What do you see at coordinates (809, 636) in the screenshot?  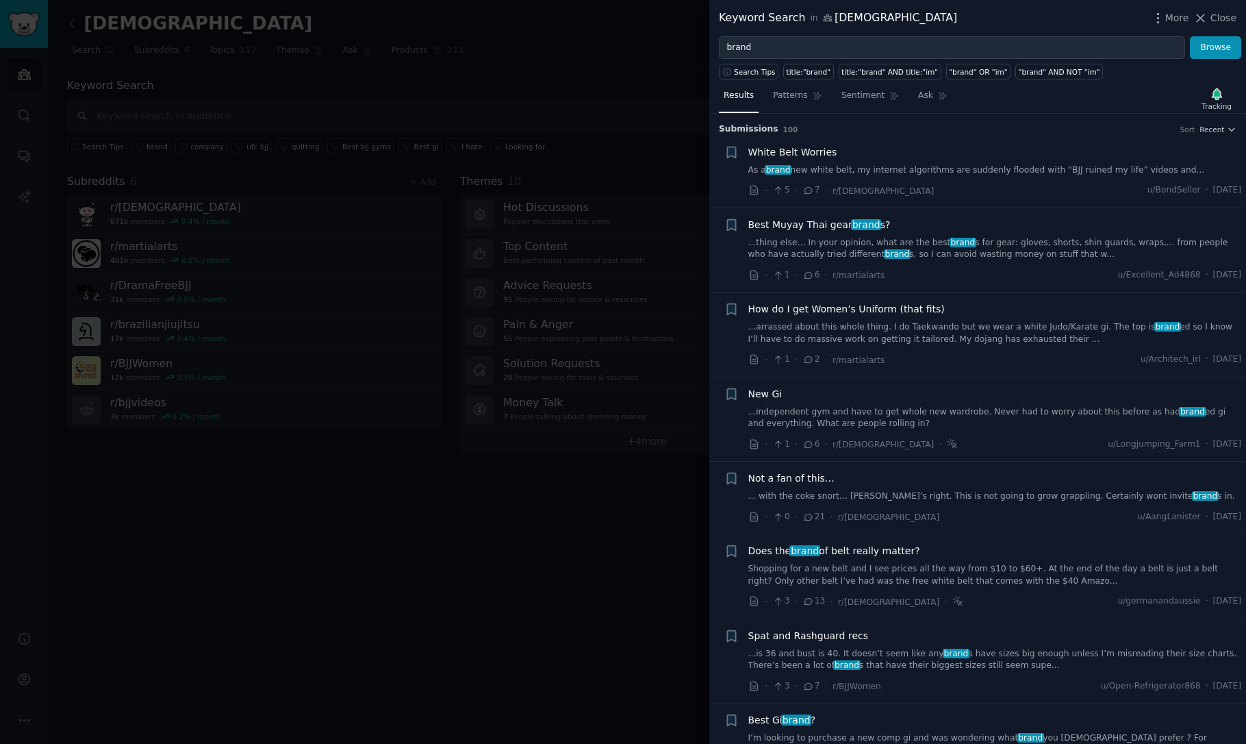 I see `a: Spat and Rashguard recs` at bounding box center [809, 636].